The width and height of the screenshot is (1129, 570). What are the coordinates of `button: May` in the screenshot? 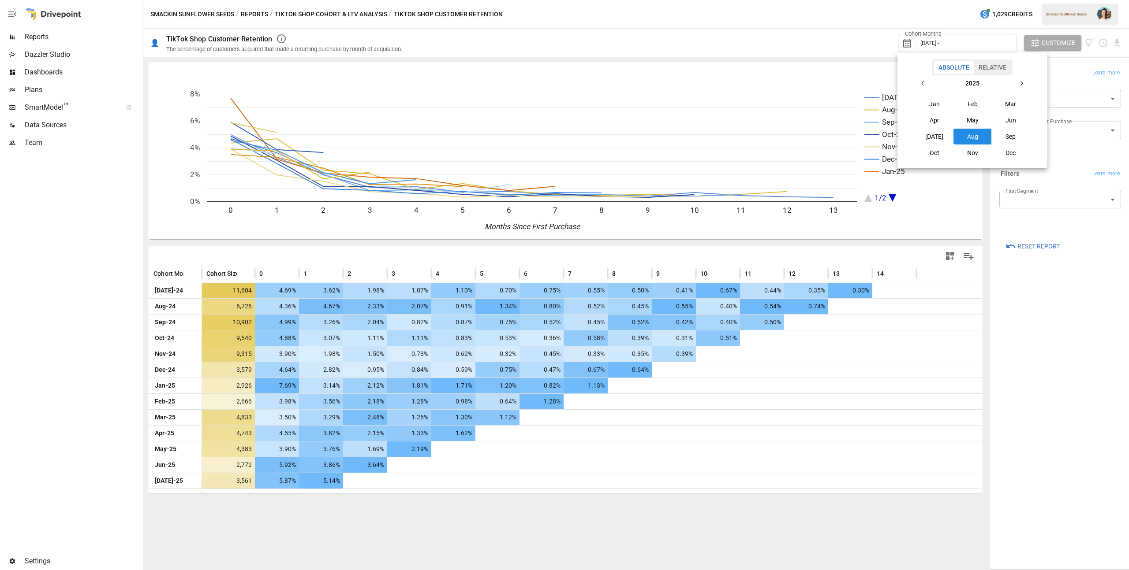 It's located at (972, 120).